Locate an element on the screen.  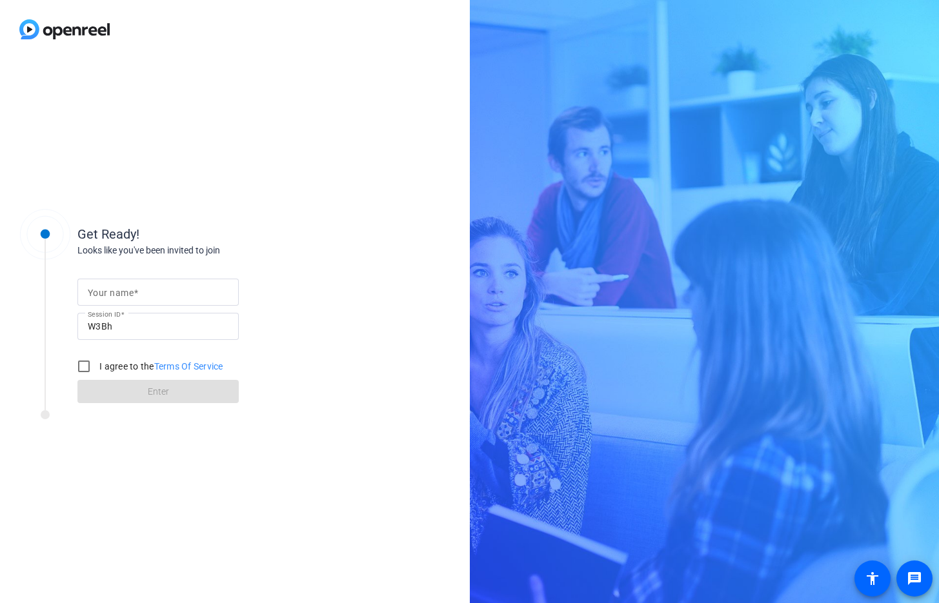
label: I agree to the is located at coordinates (160, 367).